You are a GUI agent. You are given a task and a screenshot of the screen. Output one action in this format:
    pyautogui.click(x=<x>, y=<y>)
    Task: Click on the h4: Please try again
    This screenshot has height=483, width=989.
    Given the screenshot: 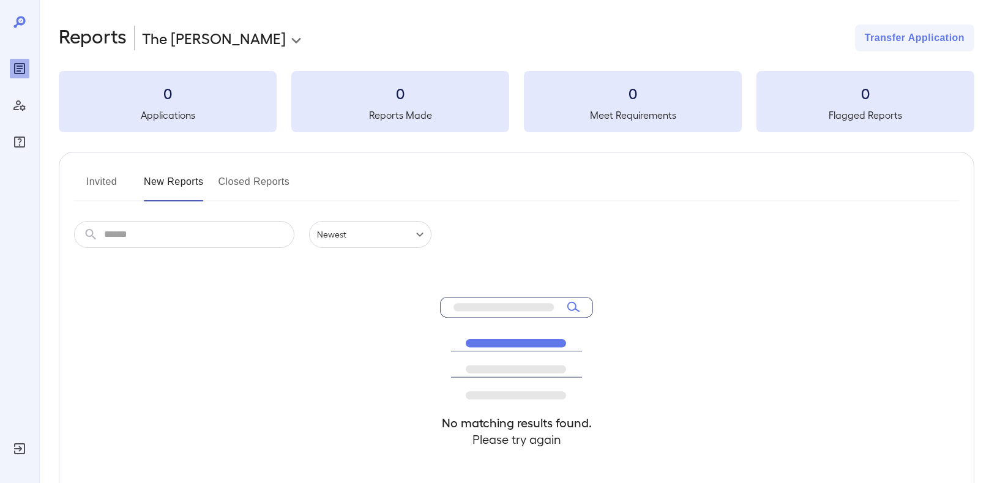 What is the action you would take?
    pyautogui.click(x=517, y=439)
    